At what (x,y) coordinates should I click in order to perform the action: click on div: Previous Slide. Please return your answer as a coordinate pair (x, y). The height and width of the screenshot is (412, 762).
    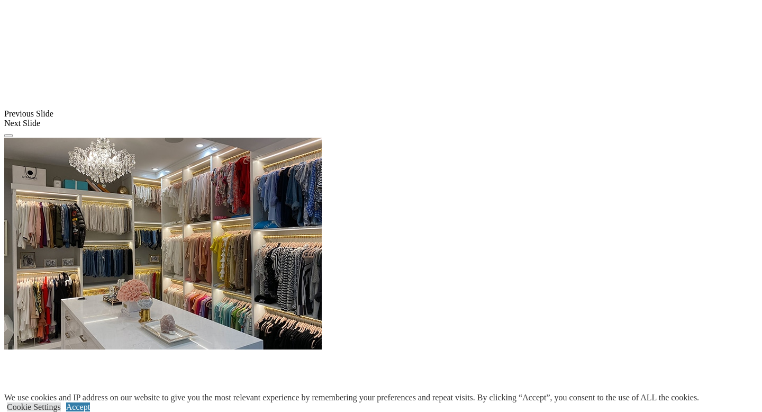
    Looking at the image, I should click on (381, 114).